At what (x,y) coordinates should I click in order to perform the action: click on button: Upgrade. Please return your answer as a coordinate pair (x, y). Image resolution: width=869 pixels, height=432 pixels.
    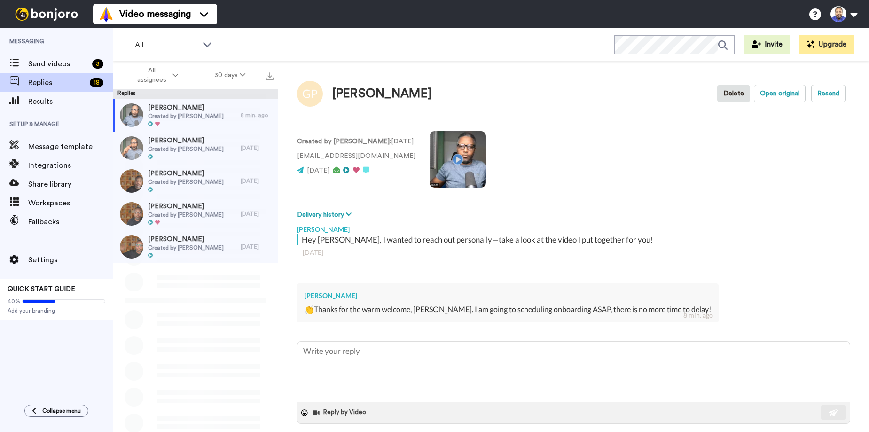
    Looking at the image, I should click on (827, 45).